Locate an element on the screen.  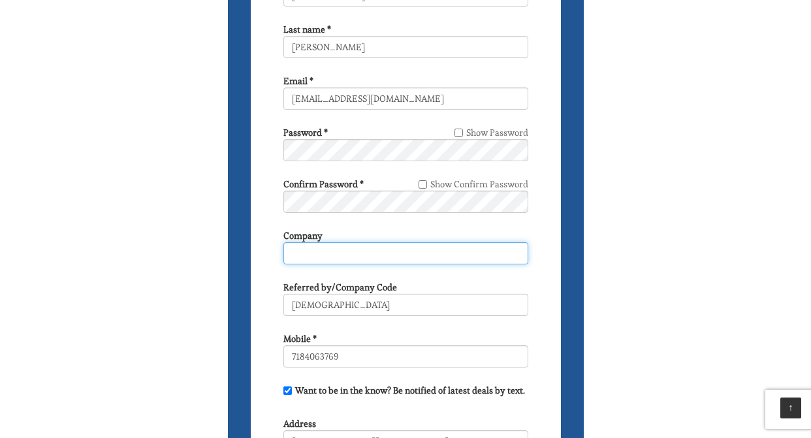
label: Mobile * is located at coordinates (300, 339).